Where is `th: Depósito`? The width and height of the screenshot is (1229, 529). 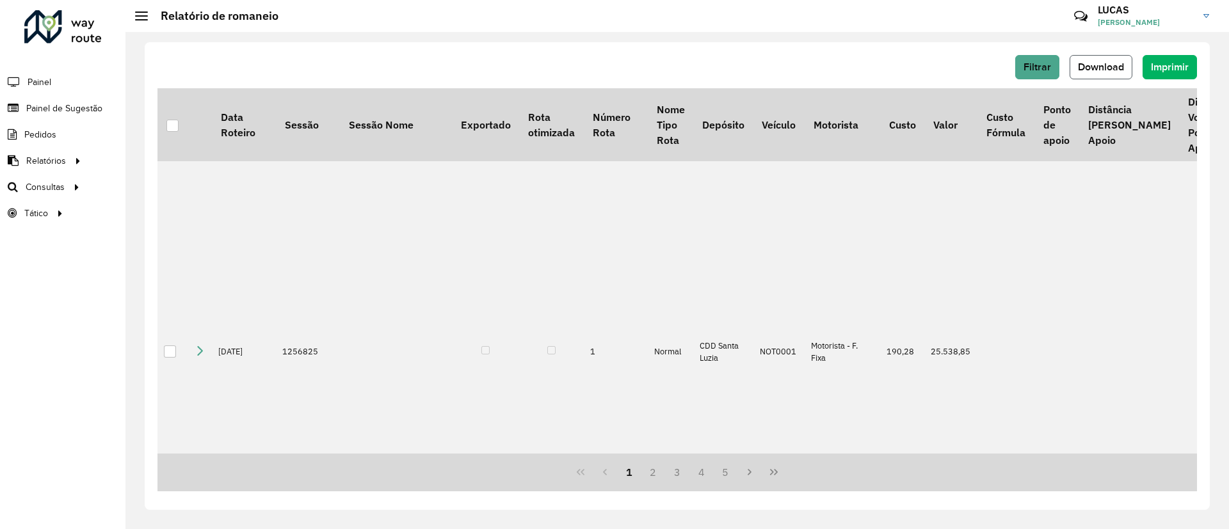 th: Depósito is located at coordinates (723, 125).